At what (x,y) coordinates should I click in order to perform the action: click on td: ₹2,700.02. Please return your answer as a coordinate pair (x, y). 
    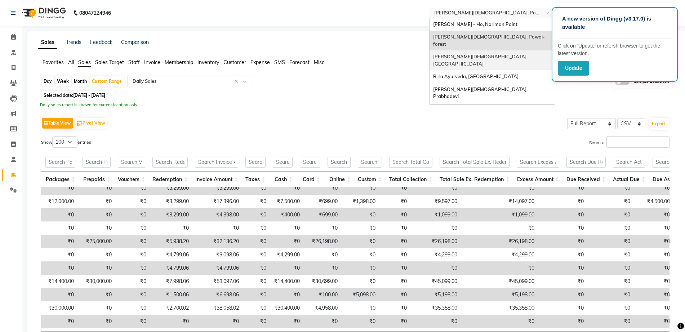
    Looking at the image, I should click on (171, 308).